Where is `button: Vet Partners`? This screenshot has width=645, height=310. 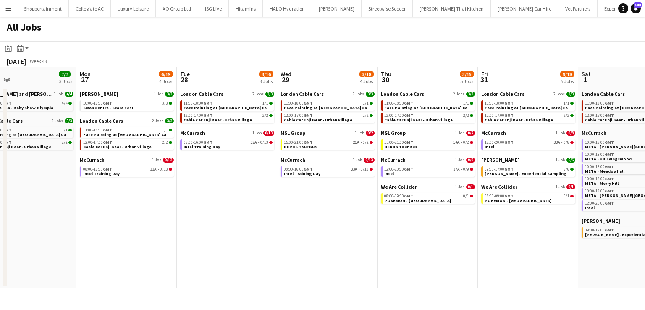 button: Vet Partners is located at coordinates (578, 8).